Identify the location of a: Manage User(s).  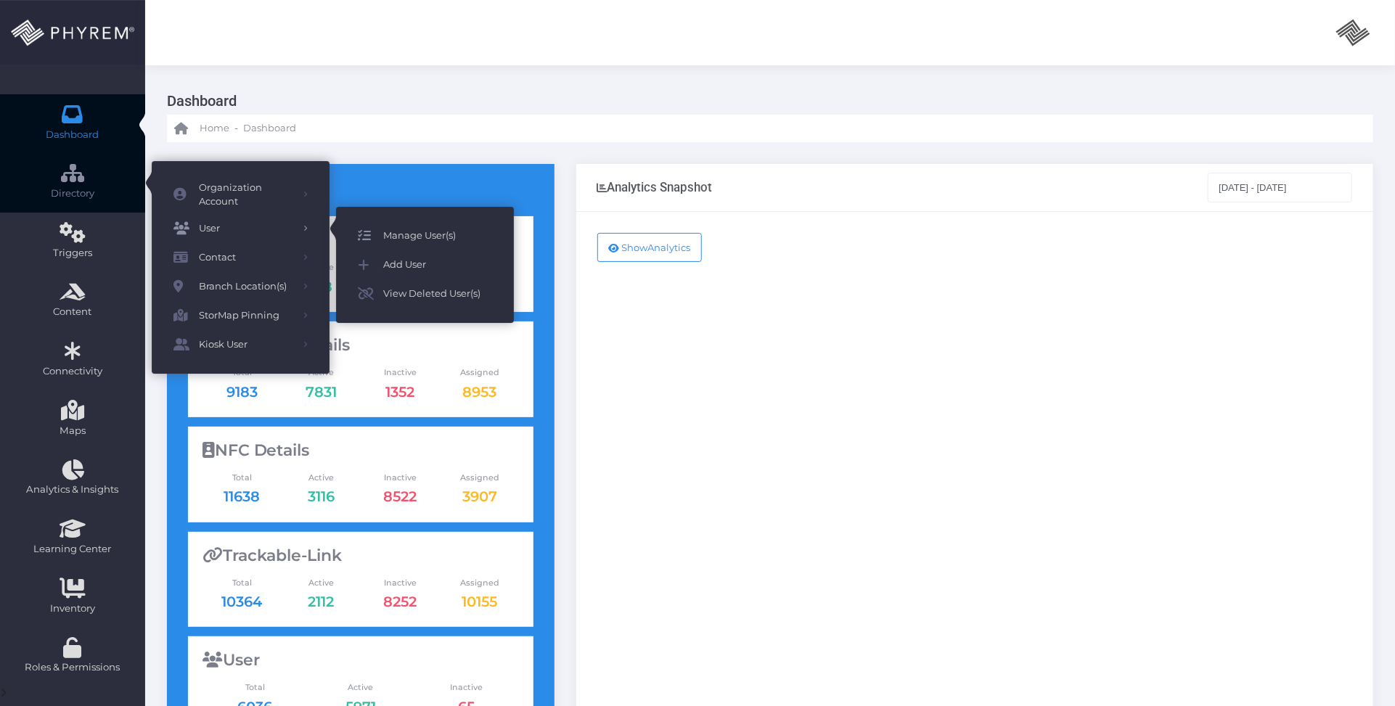
(425, 236).